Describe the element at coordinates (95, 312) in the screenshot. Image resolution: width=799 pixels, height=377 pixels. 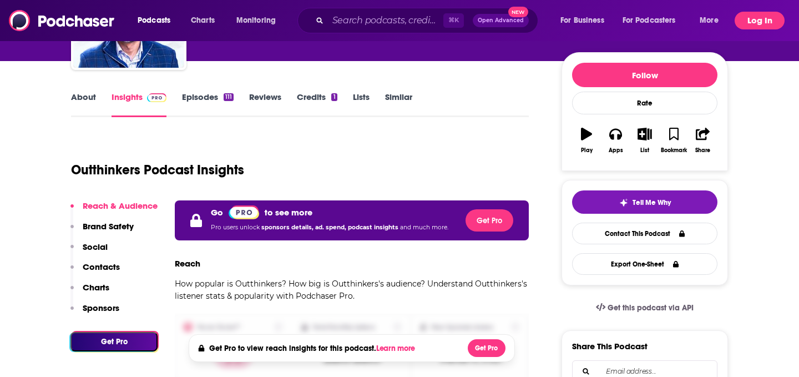
I see `button: Sponsors` at that location.